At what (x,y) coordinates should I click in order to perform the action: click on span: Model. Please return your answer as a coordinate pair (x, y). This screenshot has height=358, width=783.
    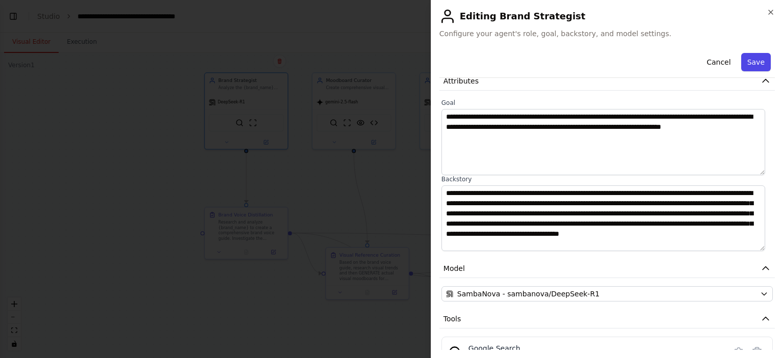
    Looking at the image, I should click on (454, 269).